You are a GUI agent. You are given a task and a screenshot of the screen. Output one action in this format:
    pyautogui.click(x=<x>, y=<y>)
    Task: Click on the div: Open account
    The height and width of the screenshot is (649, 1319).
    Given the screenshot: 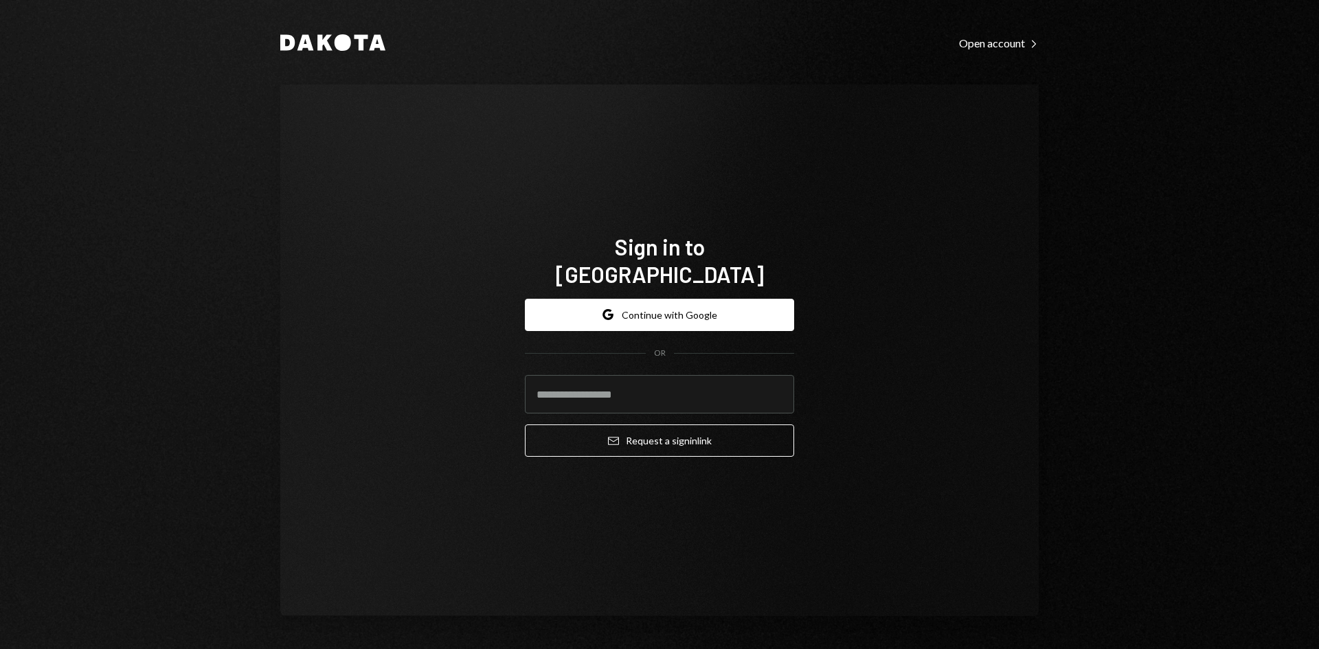 What is the action you would take?
    pyautogui.click(x=999, y=43)
    